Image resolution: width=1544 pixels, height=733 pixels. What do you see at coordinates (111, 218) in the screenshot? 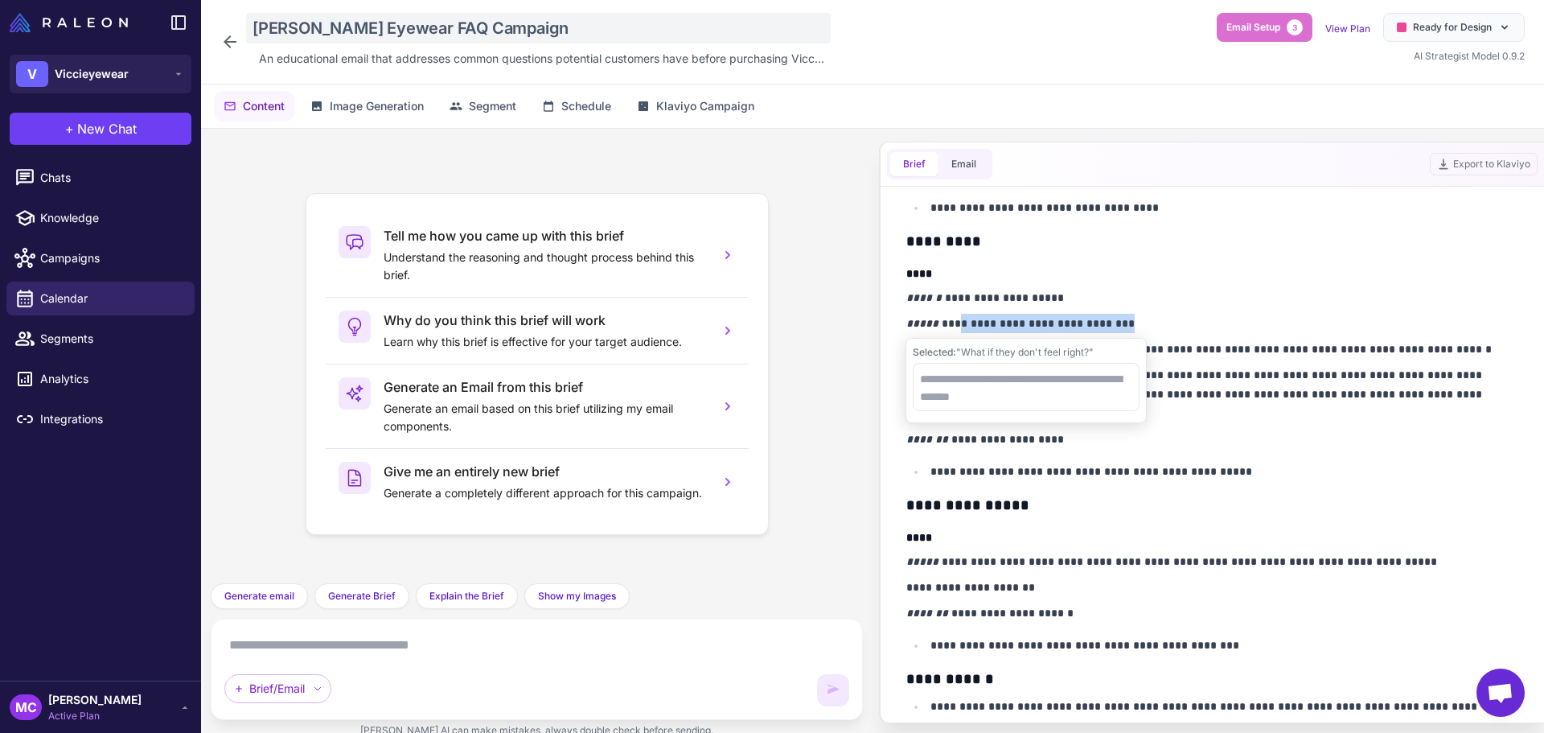
I see `span: Knowledge` at bounding box center [111, 218].